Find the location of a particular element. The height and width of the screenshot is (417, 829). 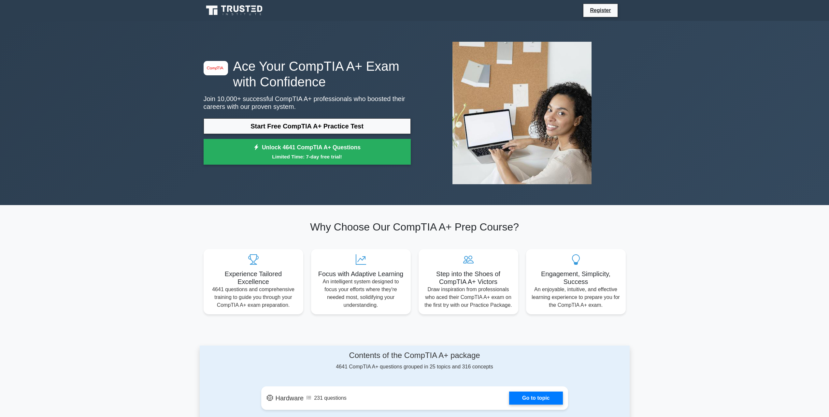

h5: Engagement, Simplicity, Success is located at coordinates (576, 278).